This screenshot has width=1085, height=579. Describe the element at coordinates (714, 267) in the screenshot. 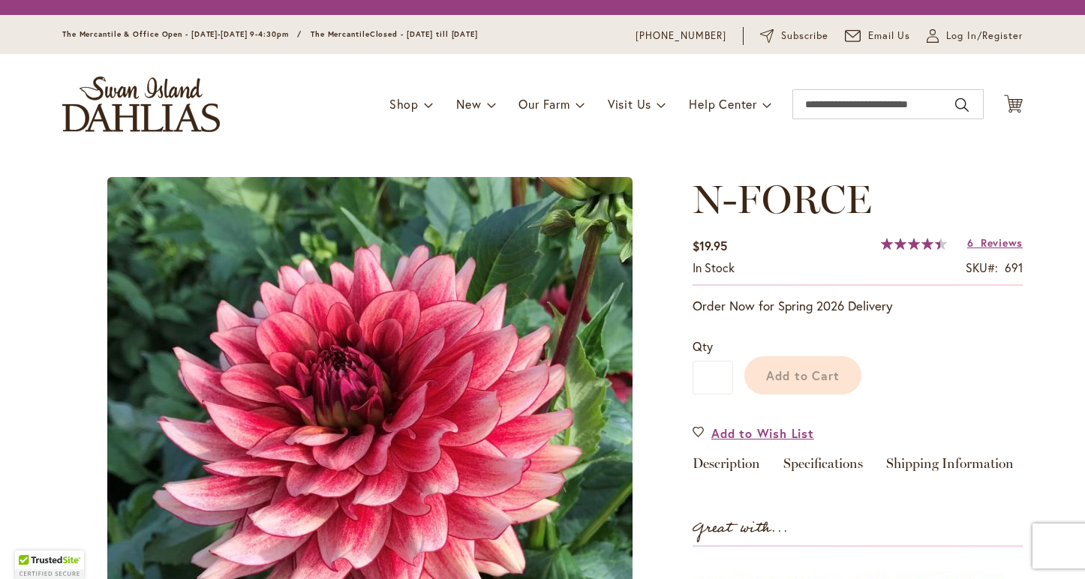

I see `span: In stock` at that location.